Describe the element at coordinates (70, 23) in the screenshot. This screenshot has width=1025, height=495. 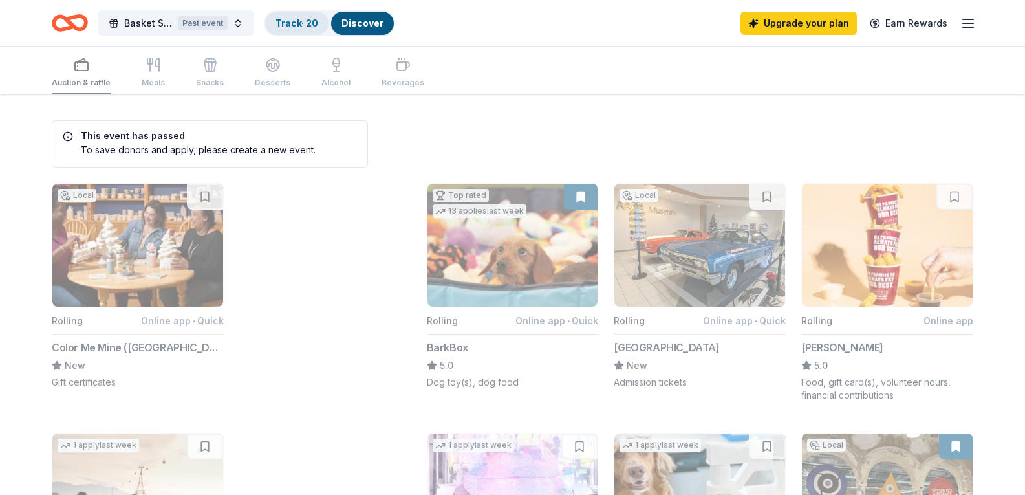
I see `a: Home` at that location.